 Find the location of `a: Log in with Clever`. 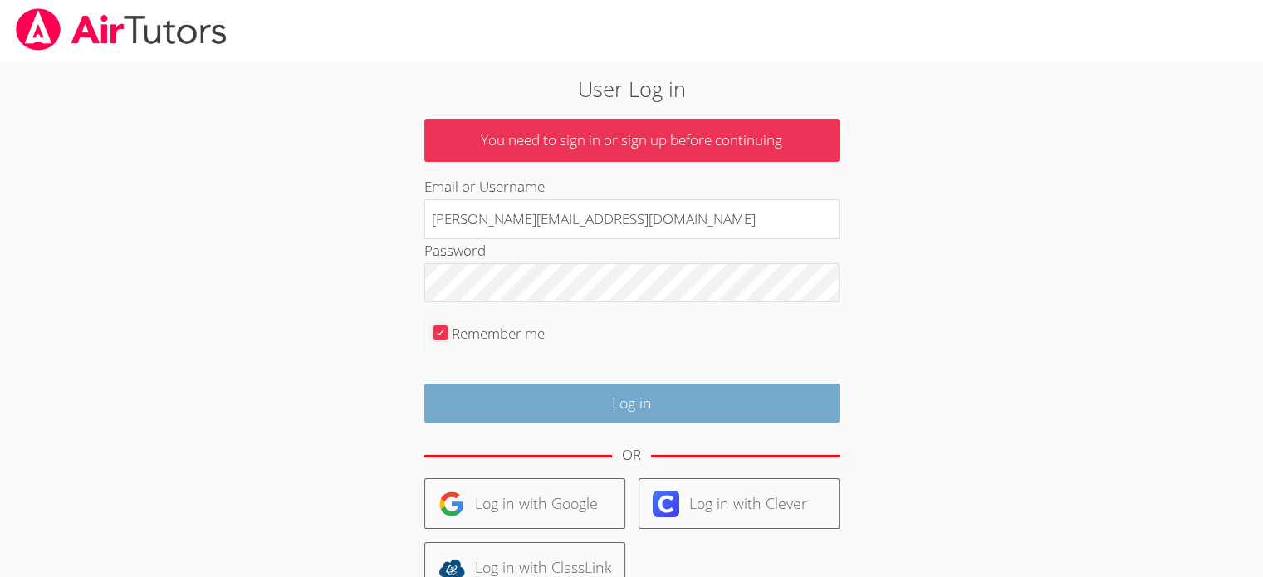

a: Log in with Clever is located at coordinates (739, 503).